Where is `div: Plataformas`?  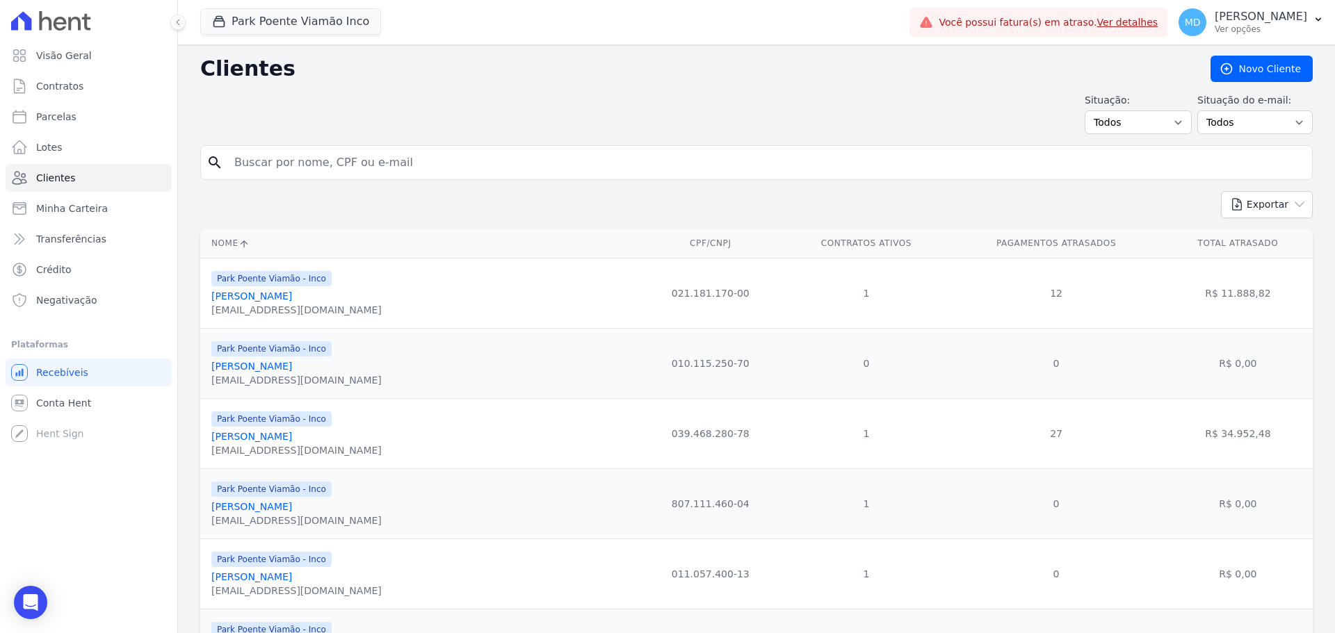 div: Plataformas is located at coordinates (88, 345).